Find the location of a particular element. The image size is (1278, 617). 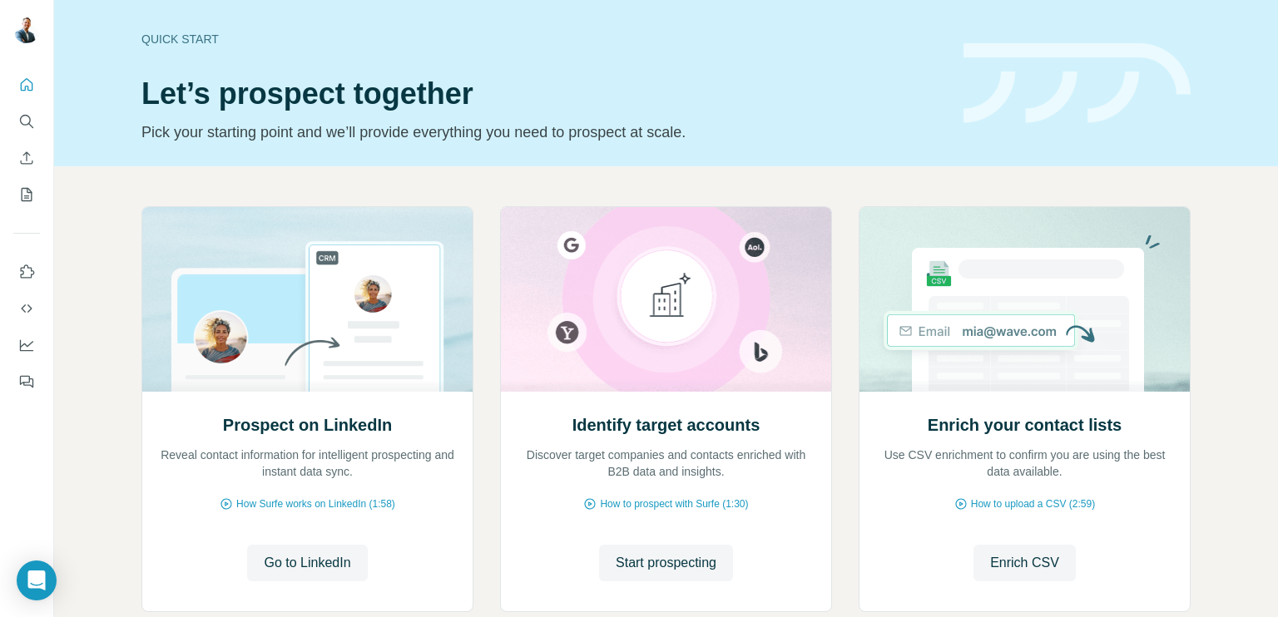

button: Use Surfe on LinkedIn is located at coordinates (27, 272).